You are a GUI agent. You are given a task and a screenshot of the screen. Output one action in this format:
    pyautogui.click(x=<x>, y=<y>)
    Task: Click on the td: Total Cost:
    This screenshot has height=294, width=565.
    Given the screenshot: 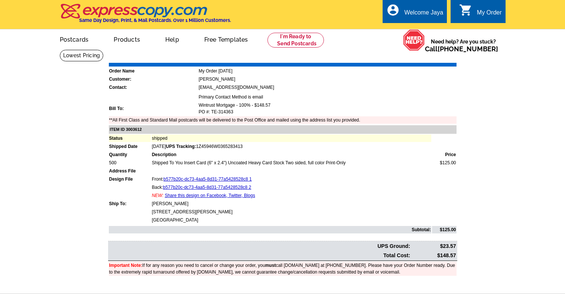 What is the action you would take?
    pyautogui.click(x=260, y=255)
    